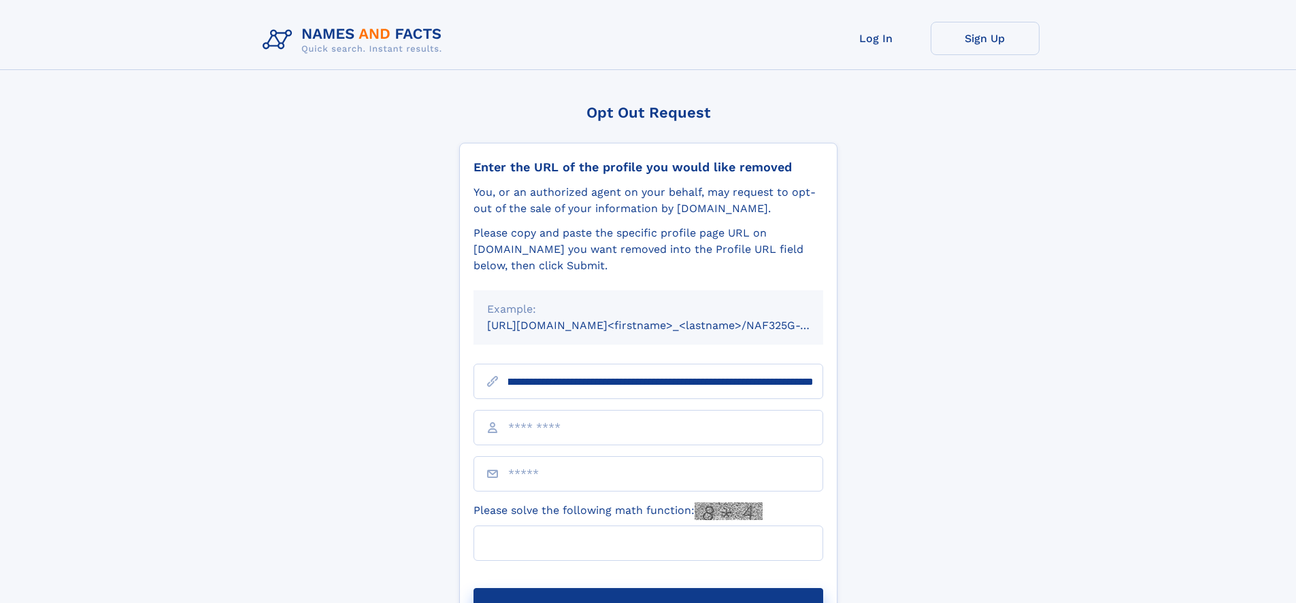 Image resolution: width=1296 pixels, height=603 pixels. I want to click on label: Please solve the following math function:, so click(618, 511).